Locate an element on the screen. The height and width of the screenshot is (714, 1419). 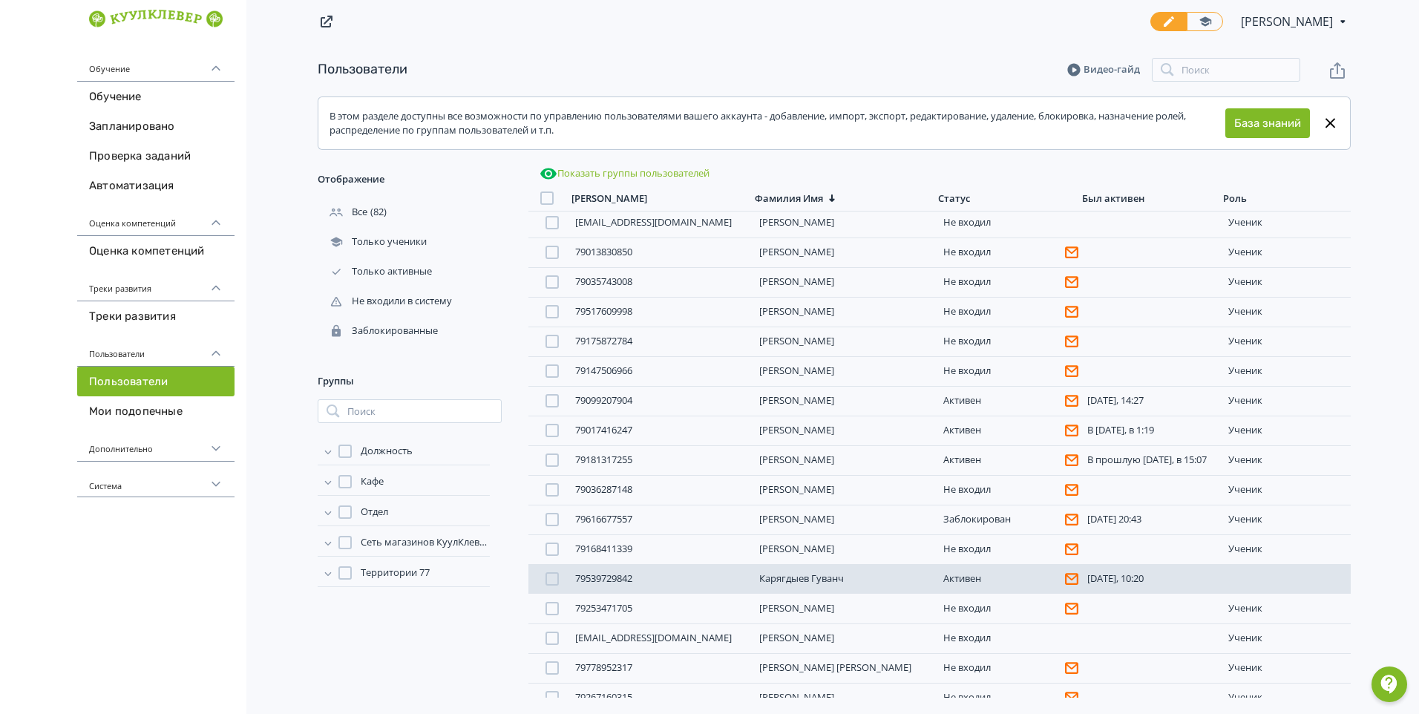
a: 79099207904 is located at coordinates (603, 400).